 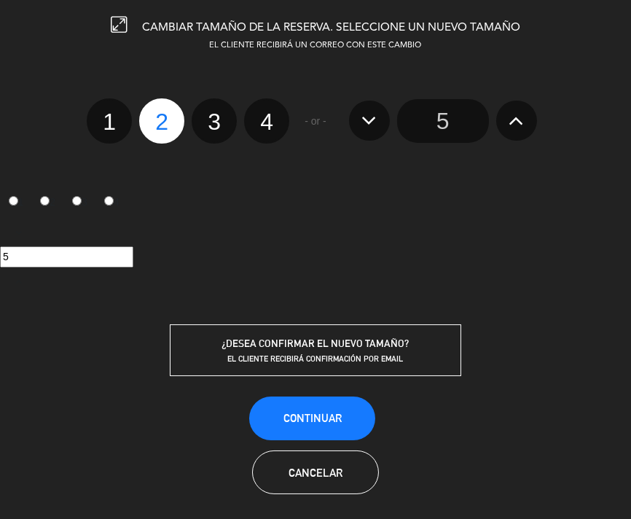 I want to click on label: 1, so click(x=109, y=121).